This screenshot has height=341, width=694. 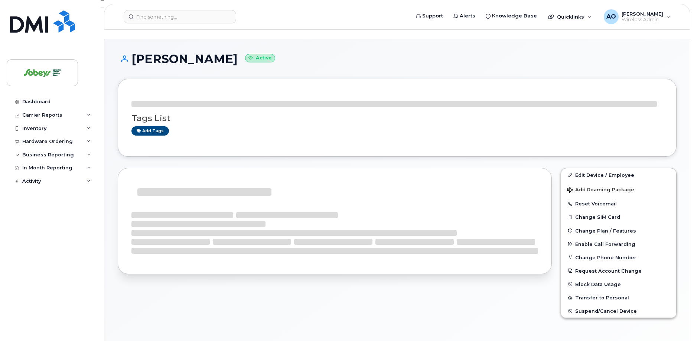 What do you see at coordinates (619, 271) in the screenshot?
I see `button: Request Account Change` at bounding box center [619, 271].